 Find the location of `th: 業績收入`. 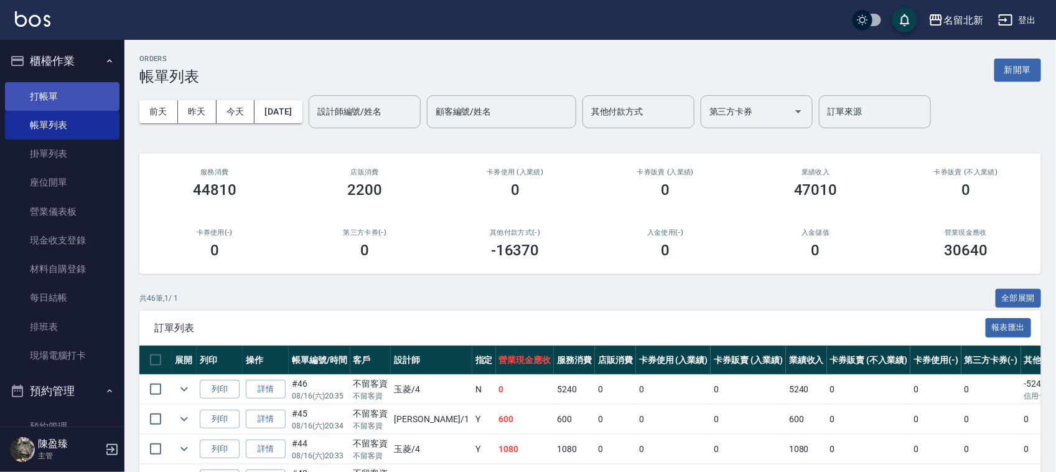

th: 業績收入 is located at coordinates (807, 360).